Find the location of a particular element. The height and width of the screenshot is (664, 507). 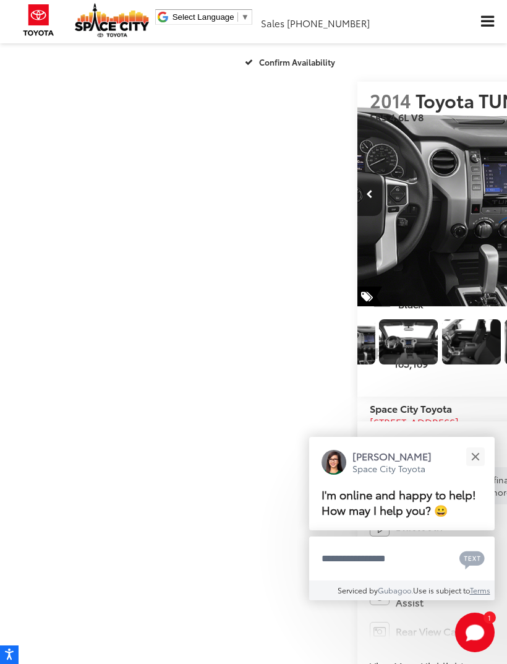

span: I'm online and happy to help! How may I help you? 😀 is located at coordinates (399, 502).